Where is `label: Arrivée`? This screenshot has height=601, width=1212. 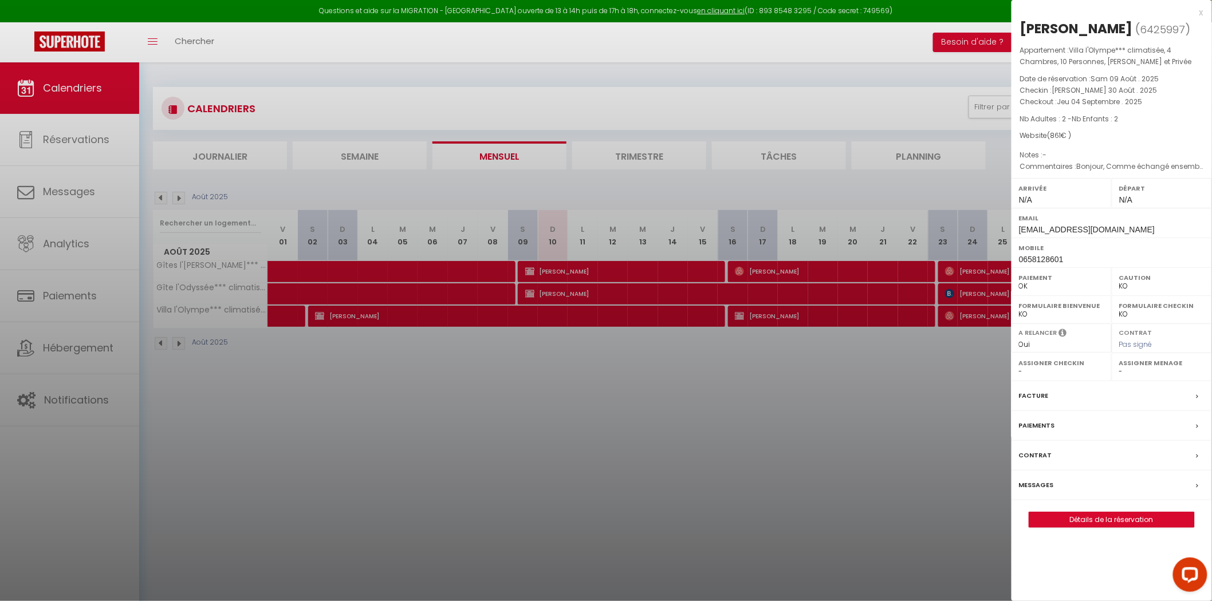 label: Arrivée is located at coordinates (1061, 188).